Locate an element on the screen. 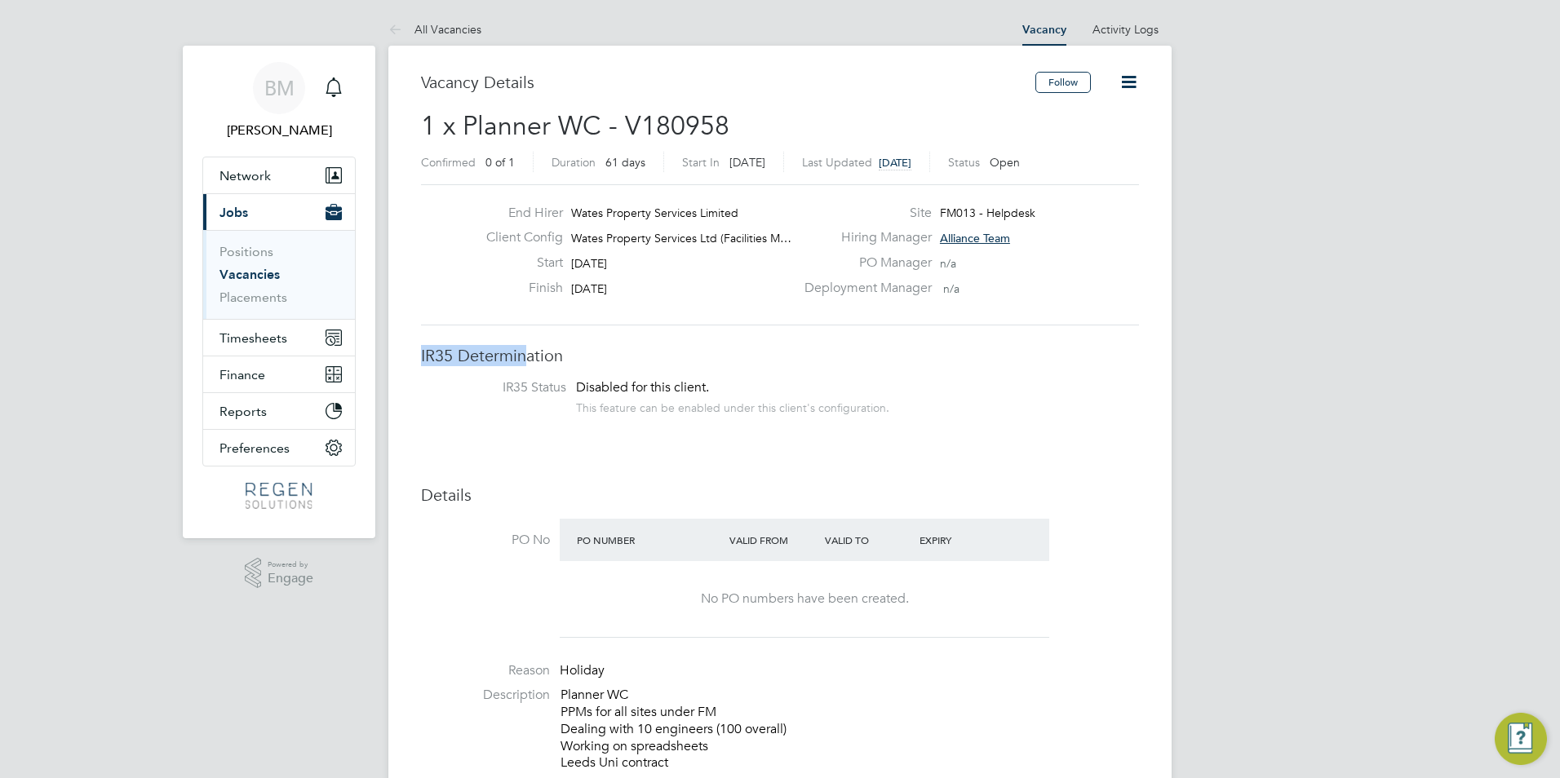 The width and height of the screenshot is (1560, 778). a: All Vacancies is located at coordinates (435, 29).